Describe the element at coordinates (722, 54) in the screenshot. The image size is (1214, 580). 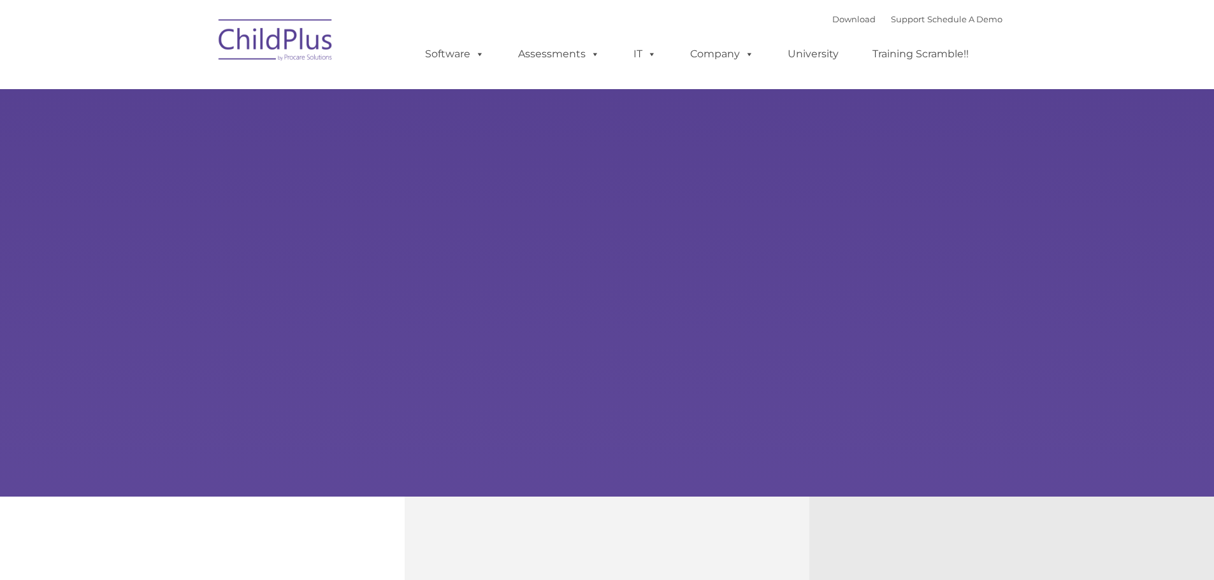
I see `a: Company` at that location.